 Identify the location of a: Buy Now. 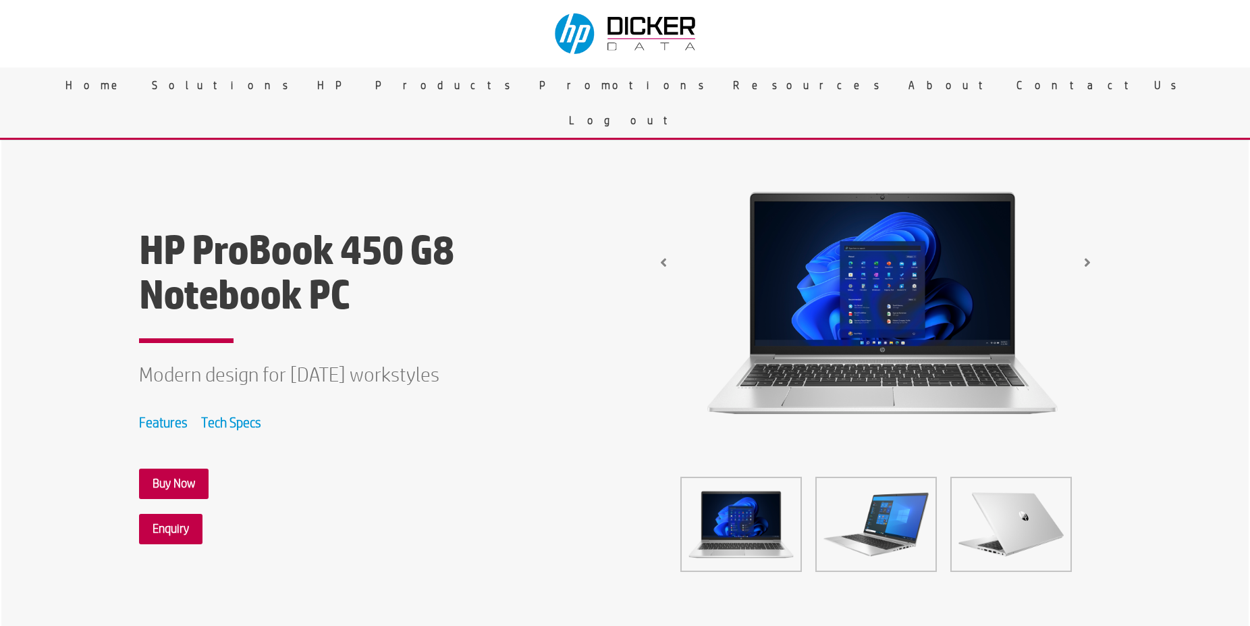
(173, 483).